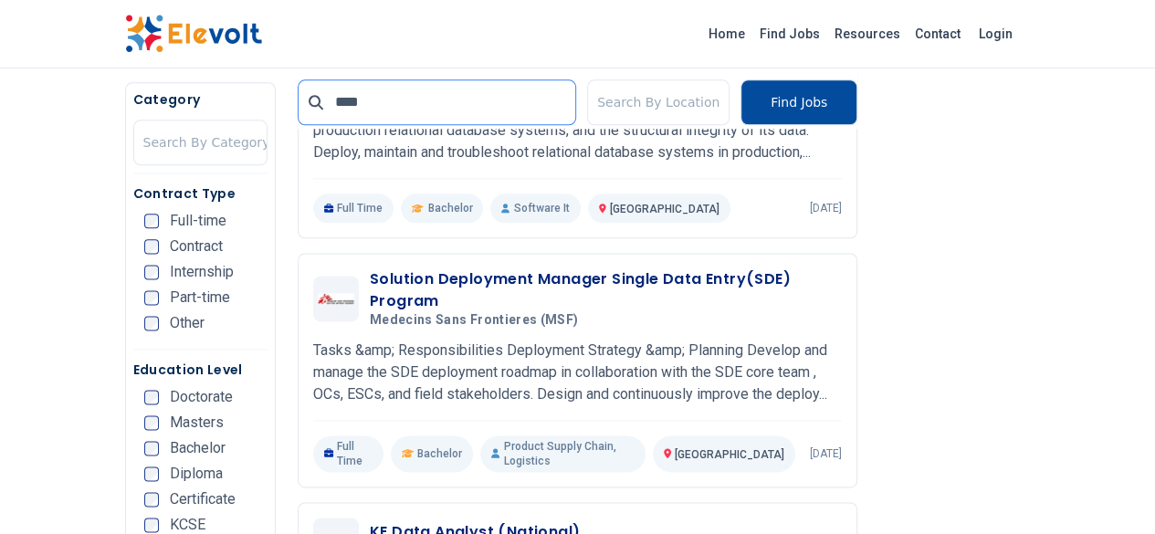 This screenshot has height=534, width=1155. Describe the element at coordinates (198, 221) in the screenshot. I see `span: Full-time` at that location.